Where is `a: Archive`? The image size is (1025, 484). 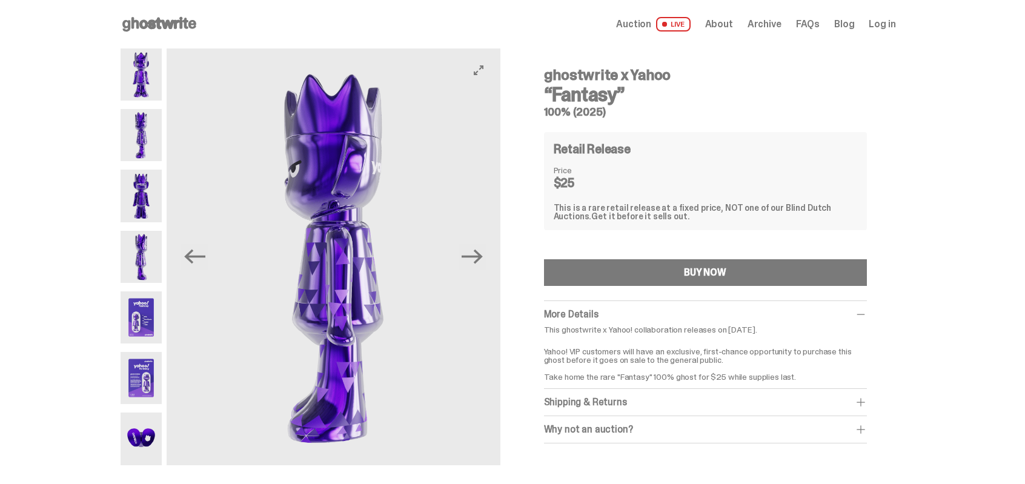
a: Archive is located at coordinates (765, 24).